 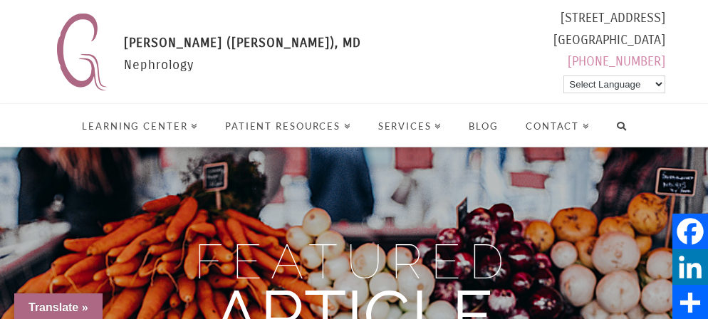 What do you see at coordinates (410, 126) in the screenshot?
I see `span: Services` at bounding box center [410, 126].